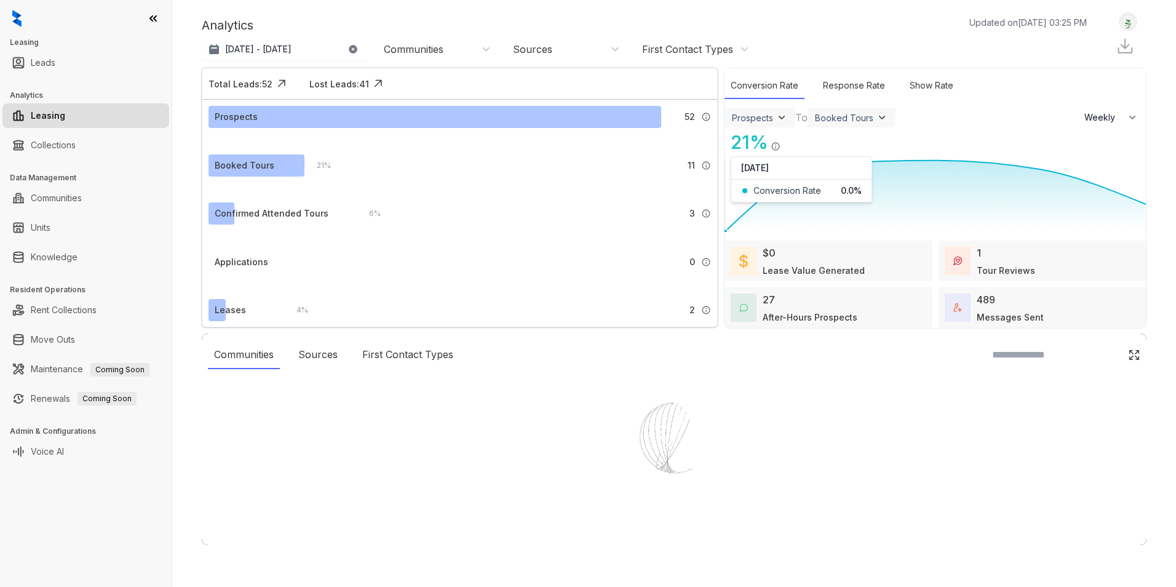 This screenshot has width=1176, height=587. I want to click on span: 2, so click(692, 310).